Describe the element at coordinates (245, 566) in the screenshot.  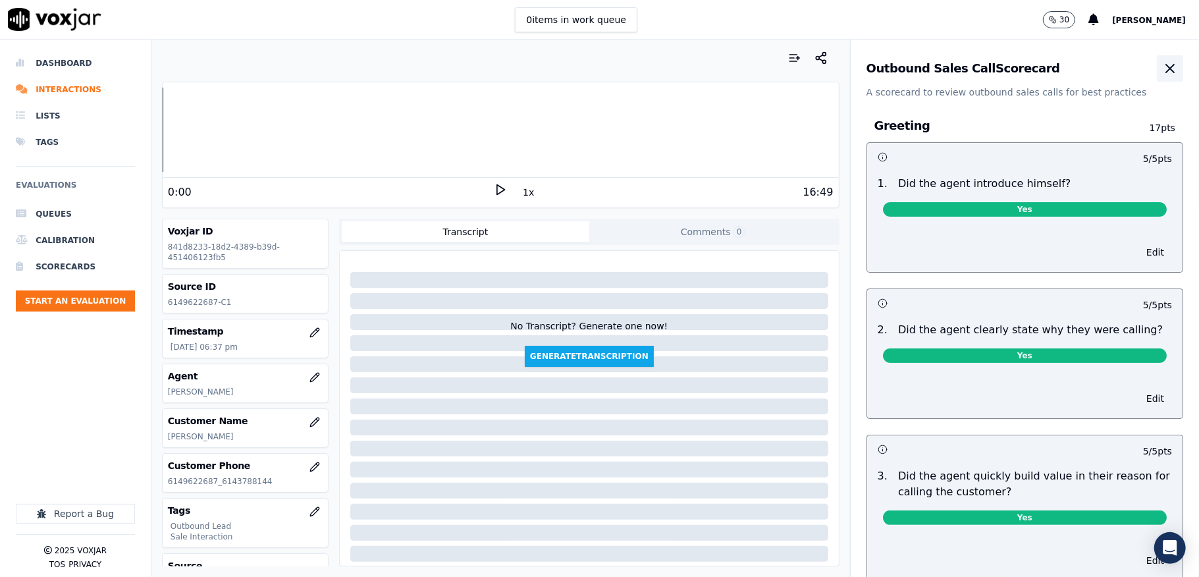
I see `h3: Source` at that location.